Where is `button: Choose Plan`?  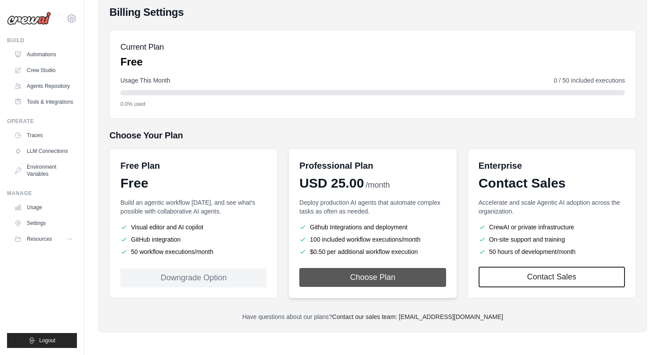
button: Choose Plan is located at coordinates (372, 277).